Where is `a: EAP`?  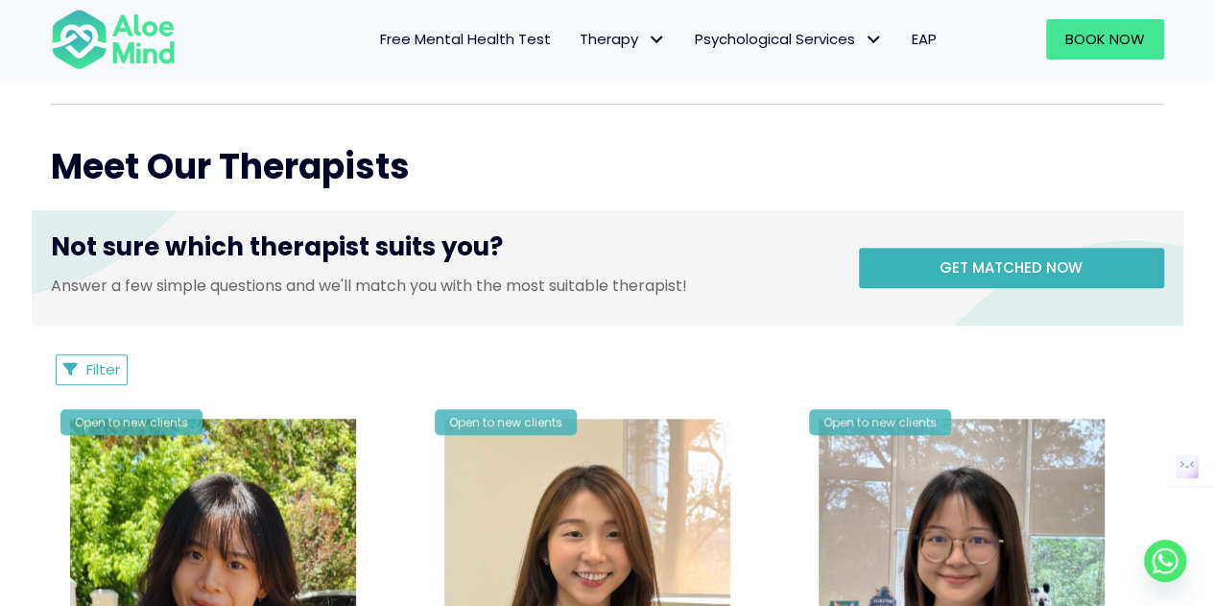
a: EAP is located at coordinates (924, 39).